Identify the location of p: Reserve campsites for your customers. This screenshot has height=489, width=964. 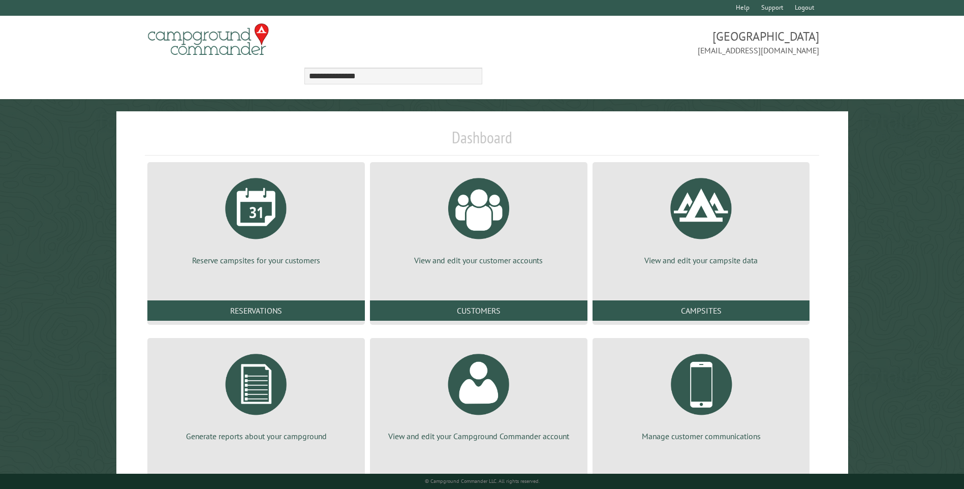
(256, 260).